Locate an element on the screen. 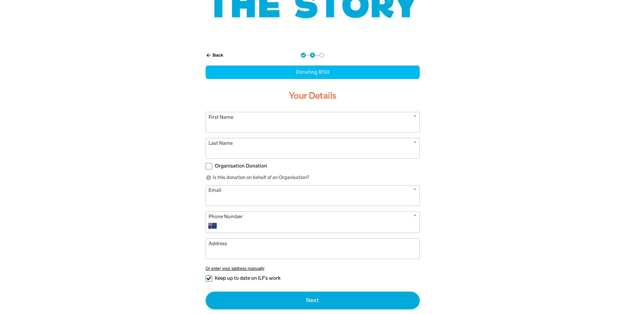 The height and width of the screenshot is (314, 625). button: Navigate to step 1 of 3 to enter your donation amount is located at coordinates (303, 55).